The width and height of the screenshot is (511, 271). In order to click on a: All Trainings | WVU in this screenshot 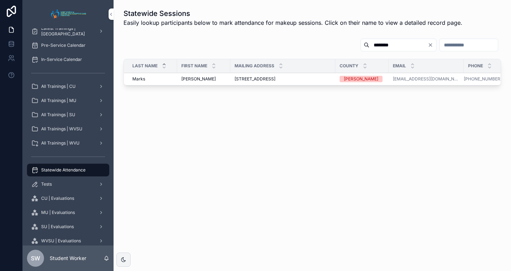, I will do `click(68, 143)`.